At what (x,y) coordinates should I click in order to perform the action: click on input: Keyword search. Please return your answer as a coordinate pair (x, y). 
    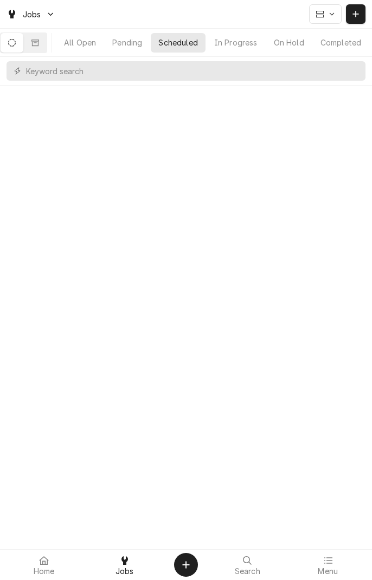
    Looking at the image, I should click on (193, 71).